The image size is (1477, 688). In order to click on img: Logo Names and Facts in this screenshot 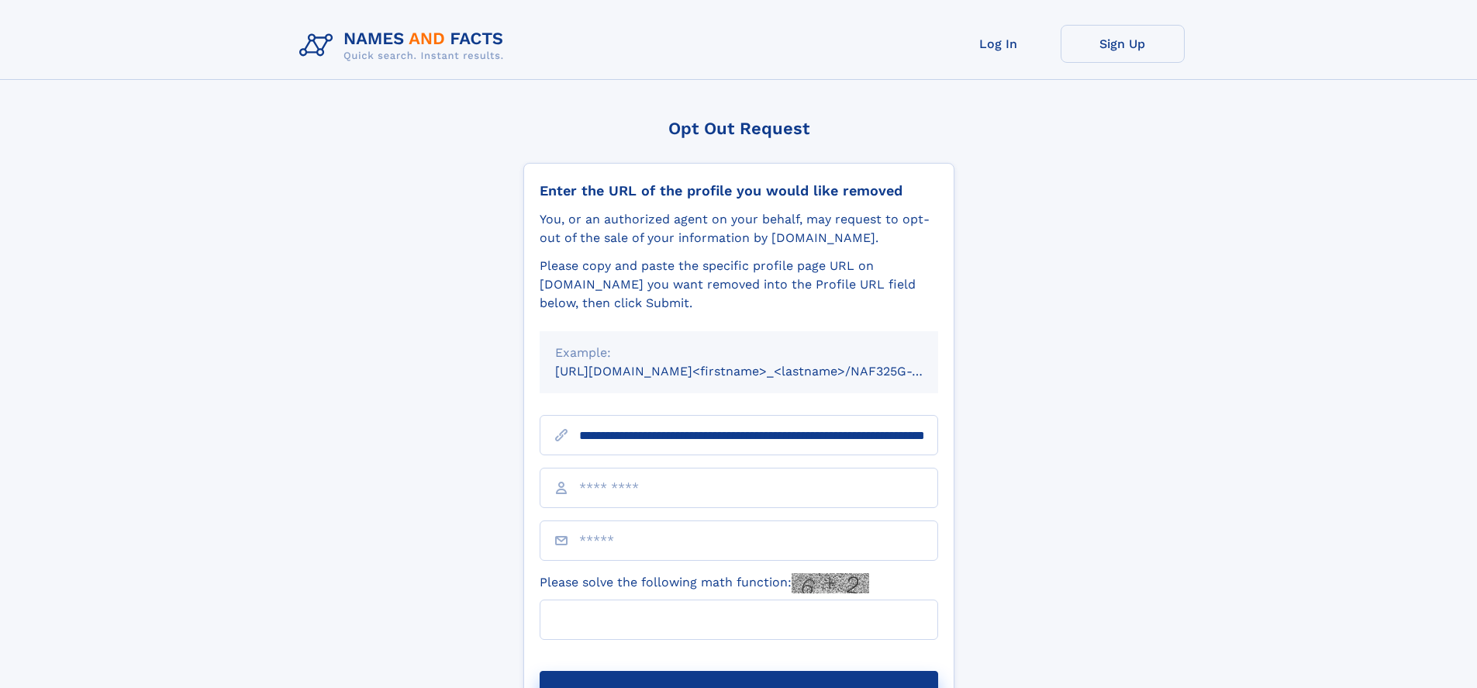, I will do `click(405, 46)`.